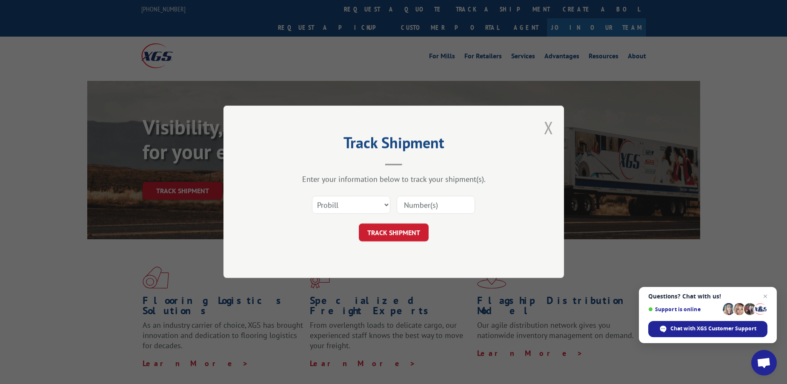  Describe the element at coordinates (549, 127) in the screenshot. I see `button: Close modal` at that location.